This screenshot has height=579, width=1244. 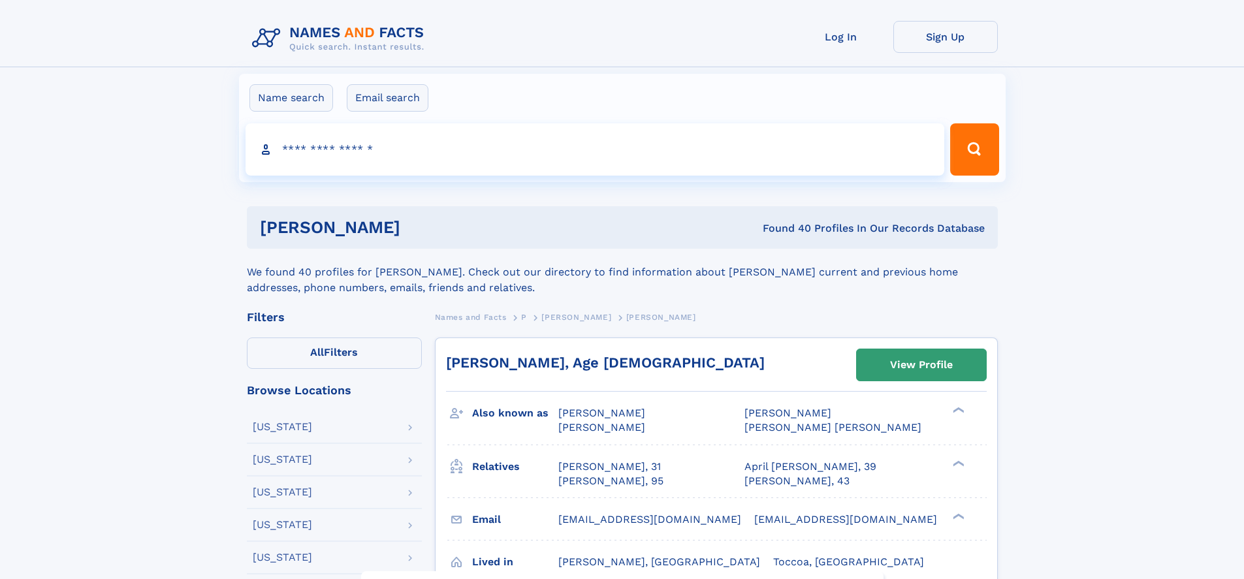 What do you see at coordinates (341, 39) in the screenshot?
I see `img: Logo Names and Facts` at bounding box center [341, 39].